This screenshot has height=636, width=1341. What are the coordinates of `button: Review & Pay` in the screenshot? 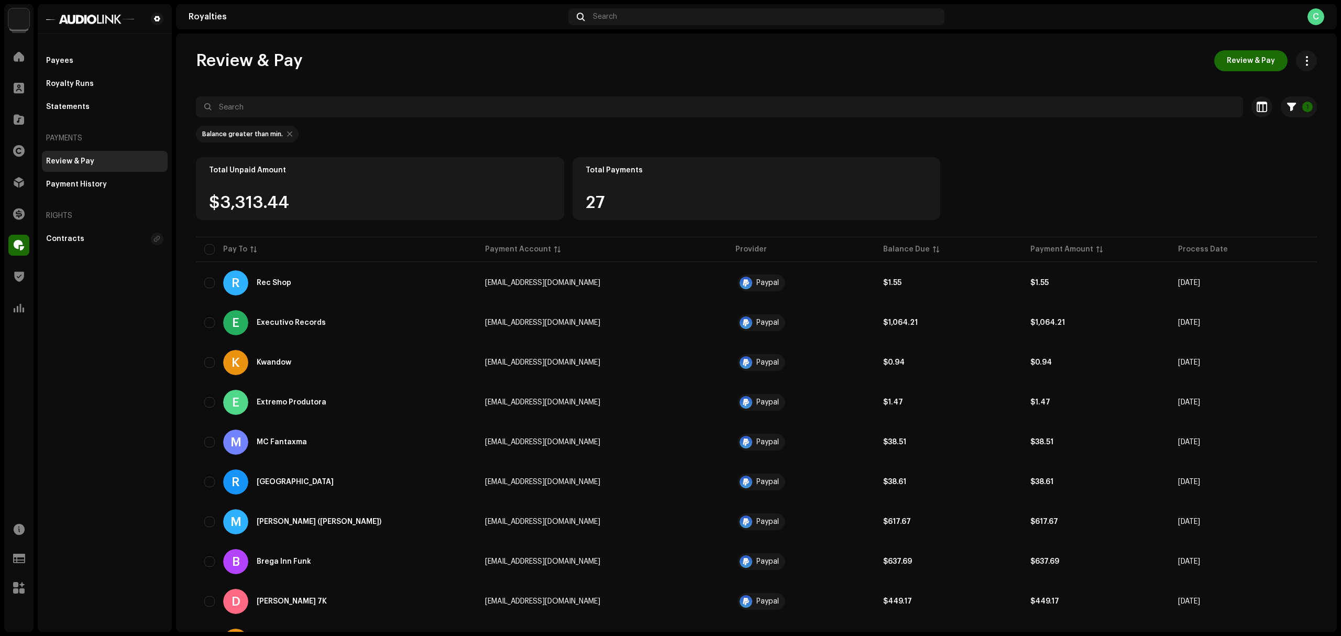 It's located at (1251, 61).